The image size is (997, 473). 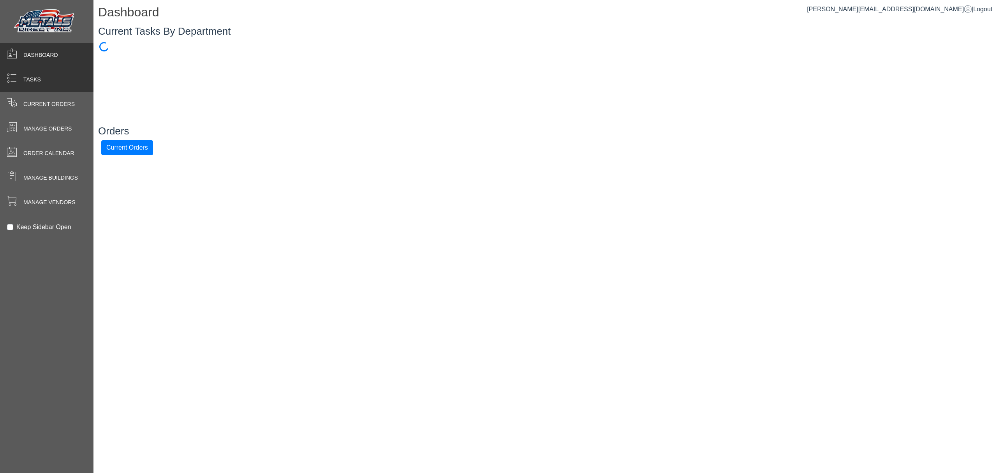 I want to click on img: Metals Direct Inc Logo, so click(x=45, y=21).